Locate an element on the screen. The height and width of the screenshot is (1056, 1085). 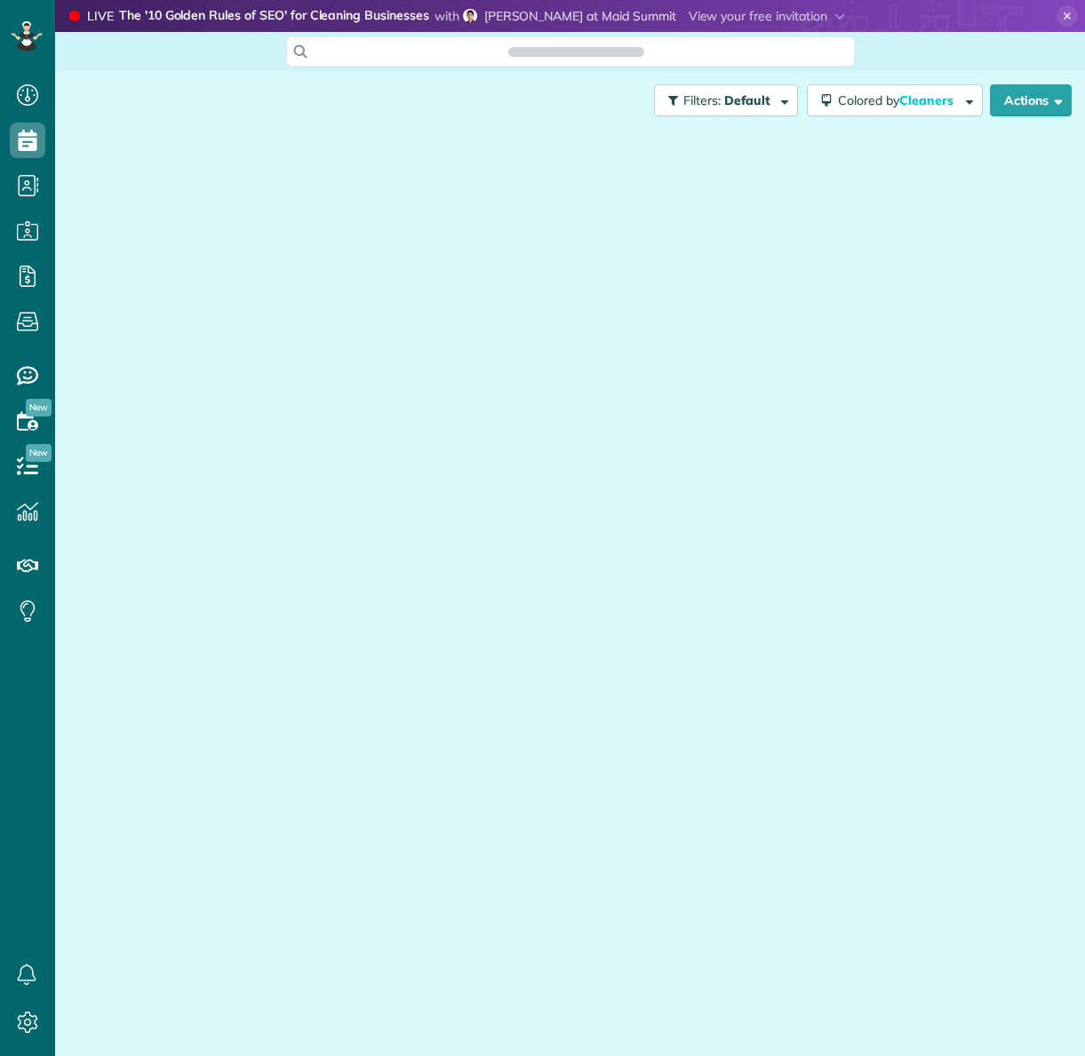
button: Colored byCleaners is located at coordinates (895, 100).